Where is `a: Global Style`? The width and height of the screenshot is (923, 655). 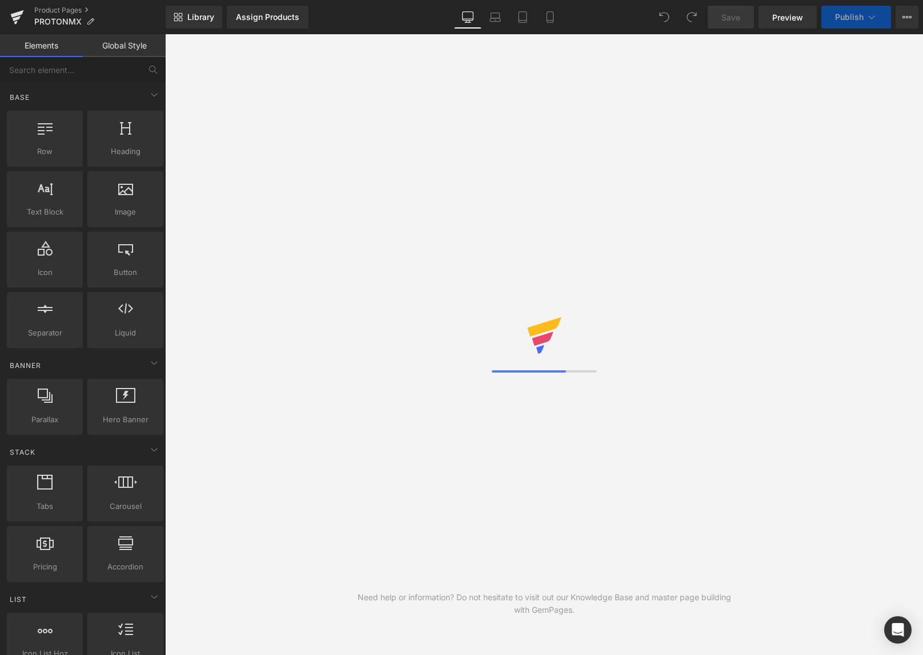 a: Global Style is located at coordinates (124, 46).